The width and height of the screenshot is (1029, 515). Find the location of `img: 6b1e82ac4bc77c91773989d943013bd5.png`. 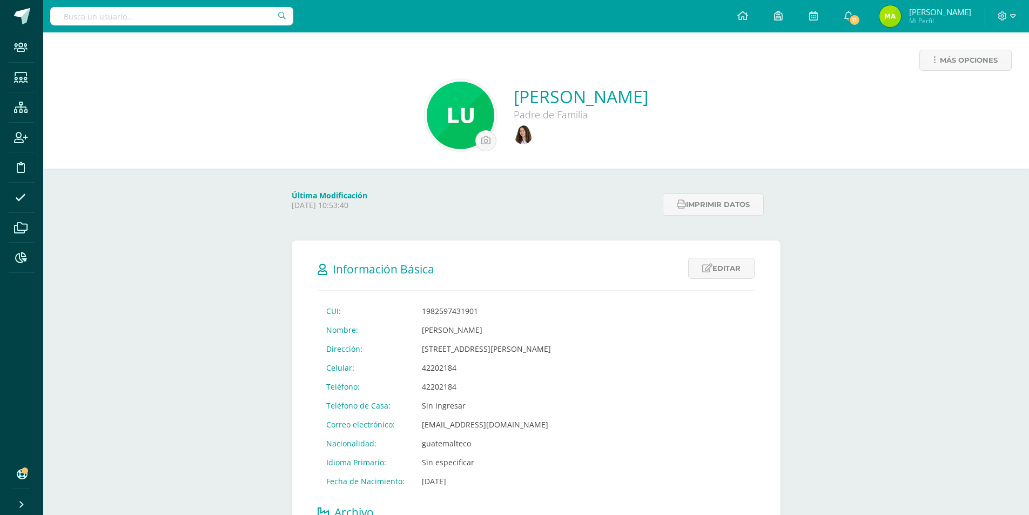

img: 6b1e82ac4bc77c91773989d943013bd5.png is located at coordinates (890, 16).